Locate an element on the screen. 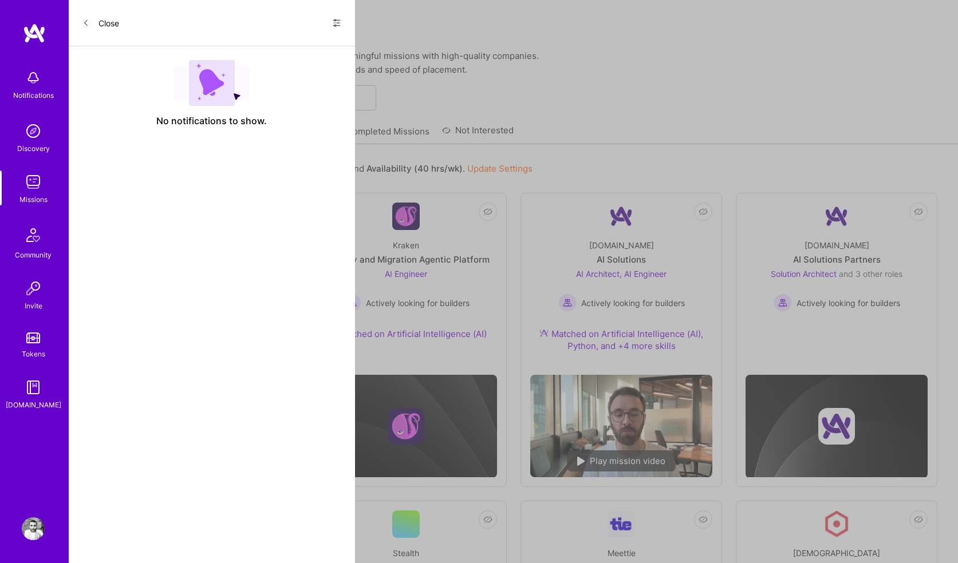 The width and height of the screenshot is (958, 563). img: logo is located at coordinates (34, 33).